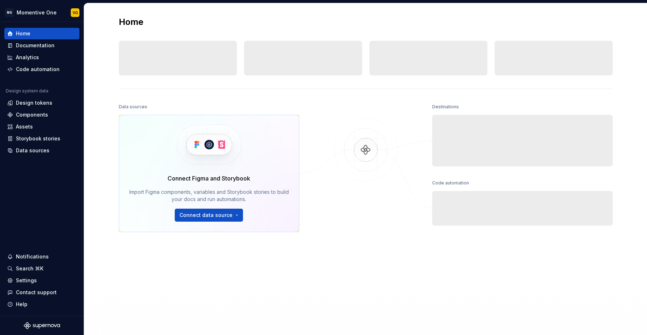 The height and width of the screenshot is (335, 647). What do you see at coordinates (32, 257) in the screenshot?
I see `div: Notifications` at bounding box center [32, 257].